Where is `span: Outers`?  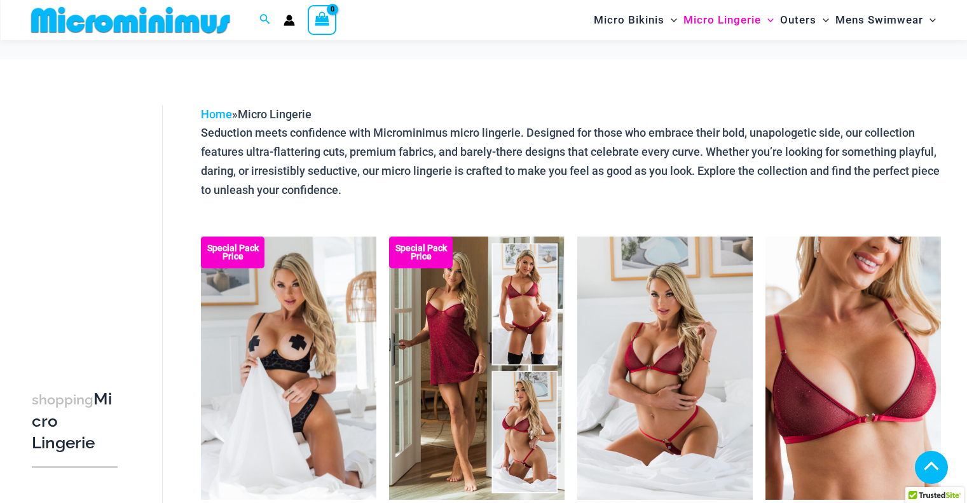
span: Outers is located at coordinates (798, 20).